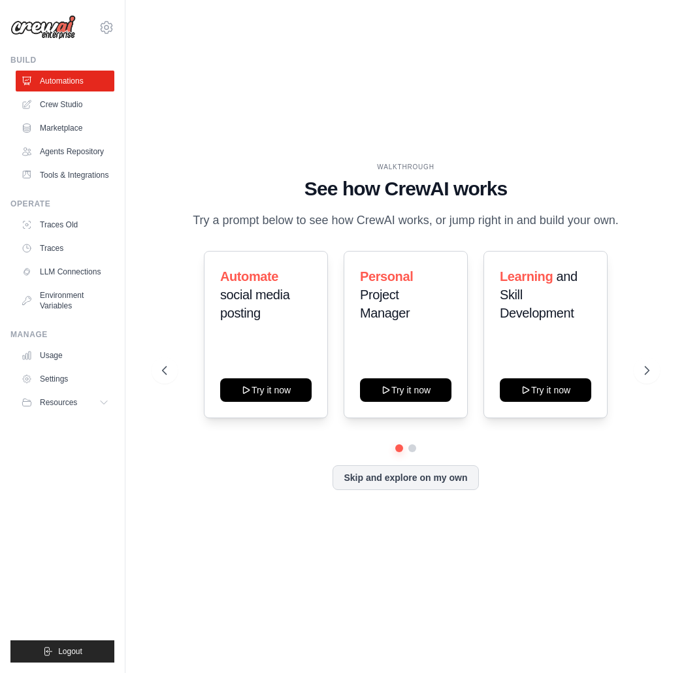 Image resolution: width=686 pixels, height=673 pixels. What do you see at coordinates (65, 225) in the screenshot?
I see `a: Traces Old` at bounding box center [65, 225].